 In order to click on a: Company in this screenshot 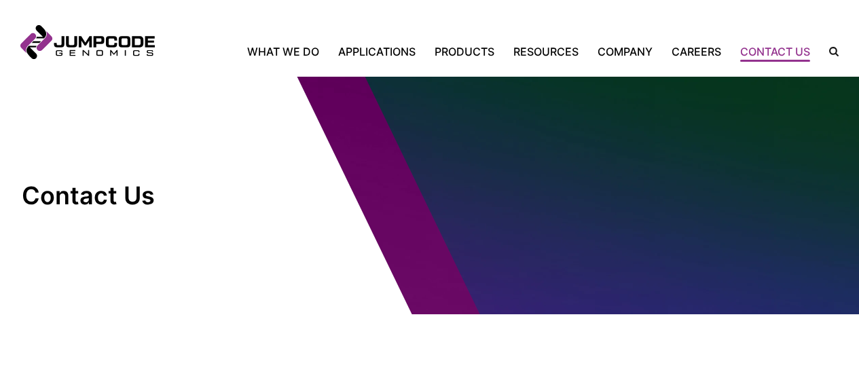, I will do `click(625, 52)`.